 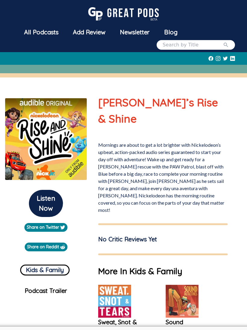 I want to click on img: GreatPods, so click(x=123, y=14).